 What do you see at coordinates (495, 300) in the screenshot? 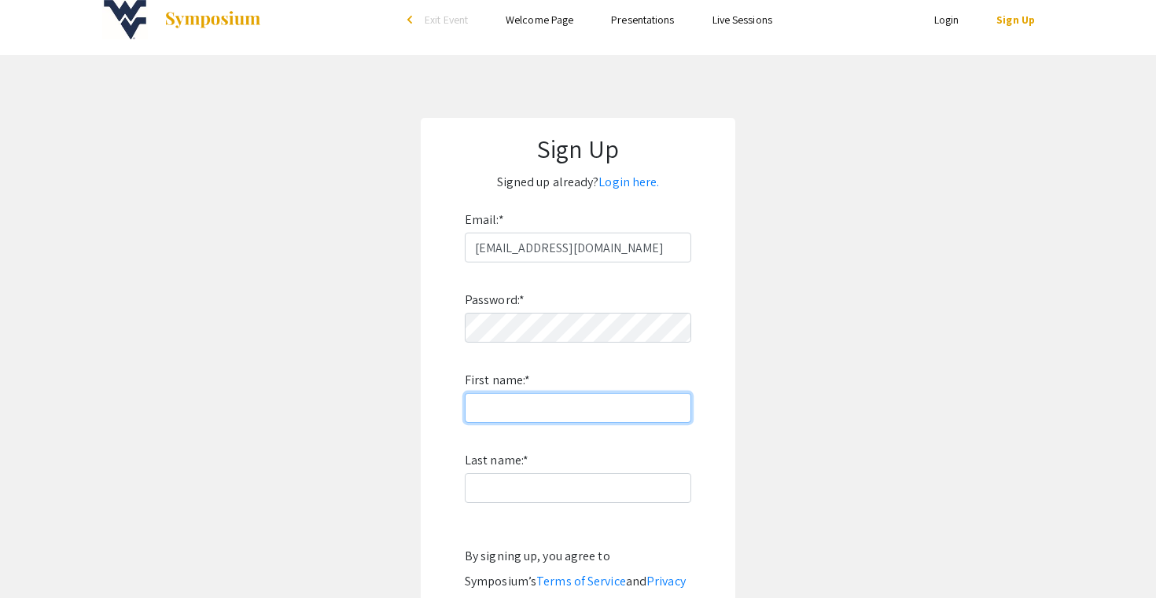
I see `label: Password:` at bounding box center [495, 300].